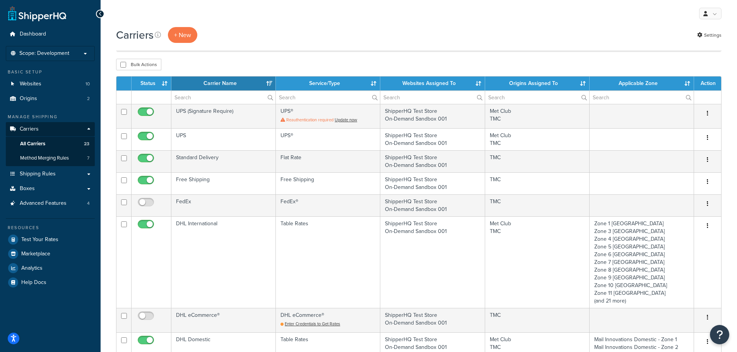 The width and height of the screenshot is (737, 352). What do you see at coordinates (50, 203) in the screenshot?
I see `a: Advanced Features 4` at bounding box center [50, 203].